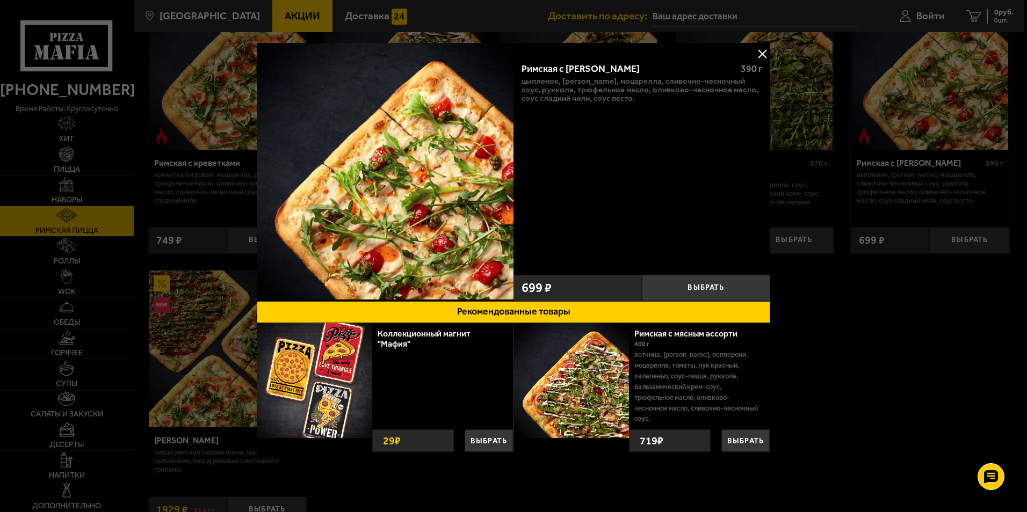 The width and height of the screenshot is (1027, 512). Describe the element at coordinates (537, 288) in the screenshot. I see `span: 699 ₽` at that location.